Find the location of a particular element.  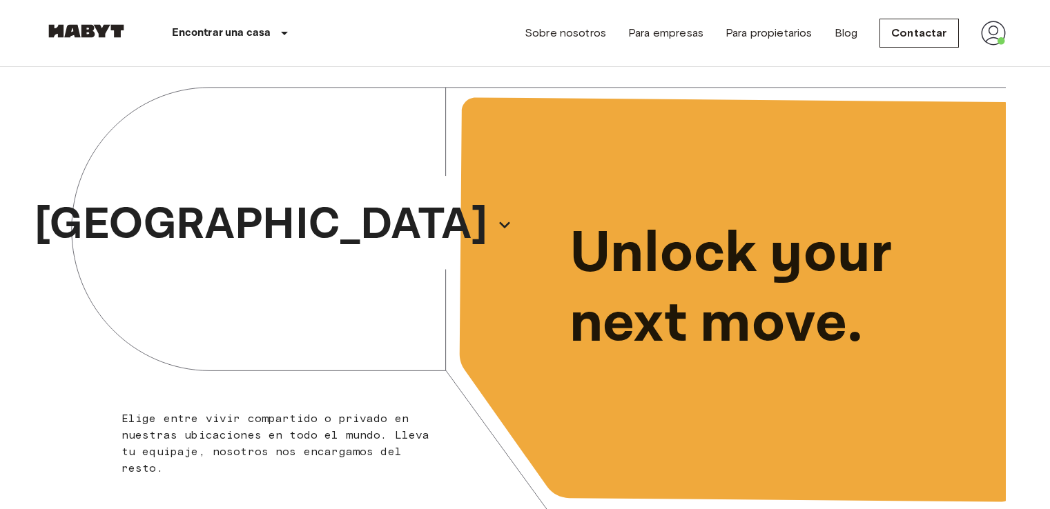

a: Sobre nosotros is located at coordinates (565, 33).